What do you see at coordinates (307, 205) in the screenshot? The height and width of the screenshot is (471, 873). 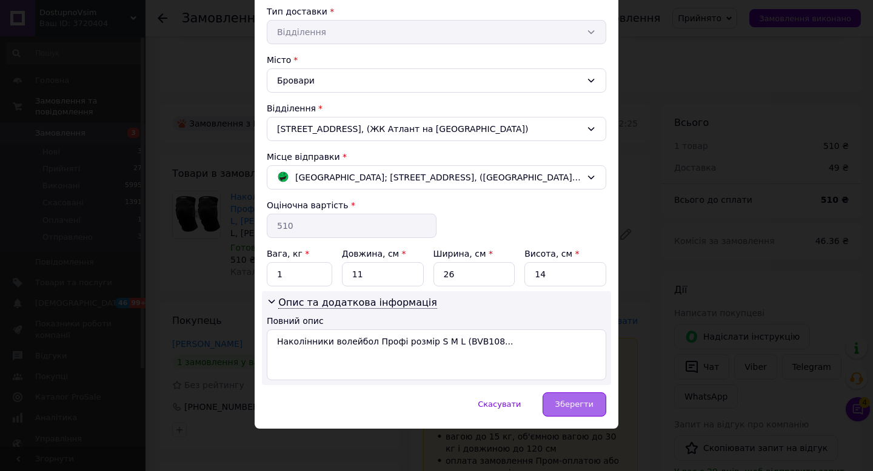 I see `label: Оціночна вартість` at bounding box center [307, 205].